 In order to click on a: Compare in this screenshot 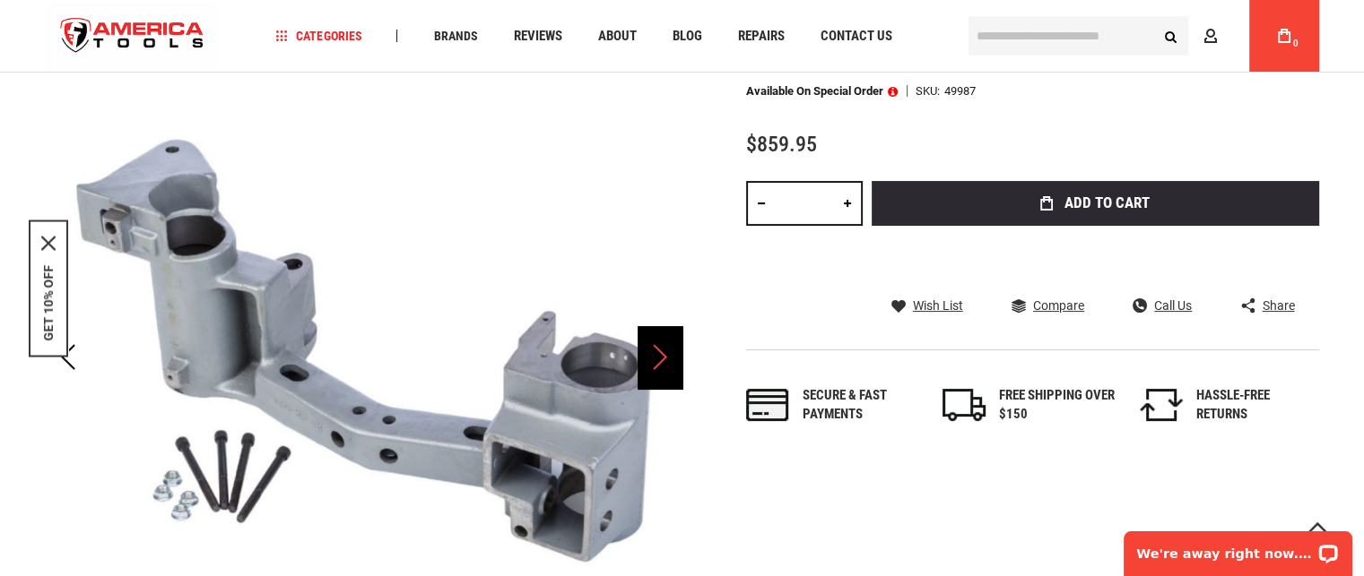, I will do `click(1047, 306)`.